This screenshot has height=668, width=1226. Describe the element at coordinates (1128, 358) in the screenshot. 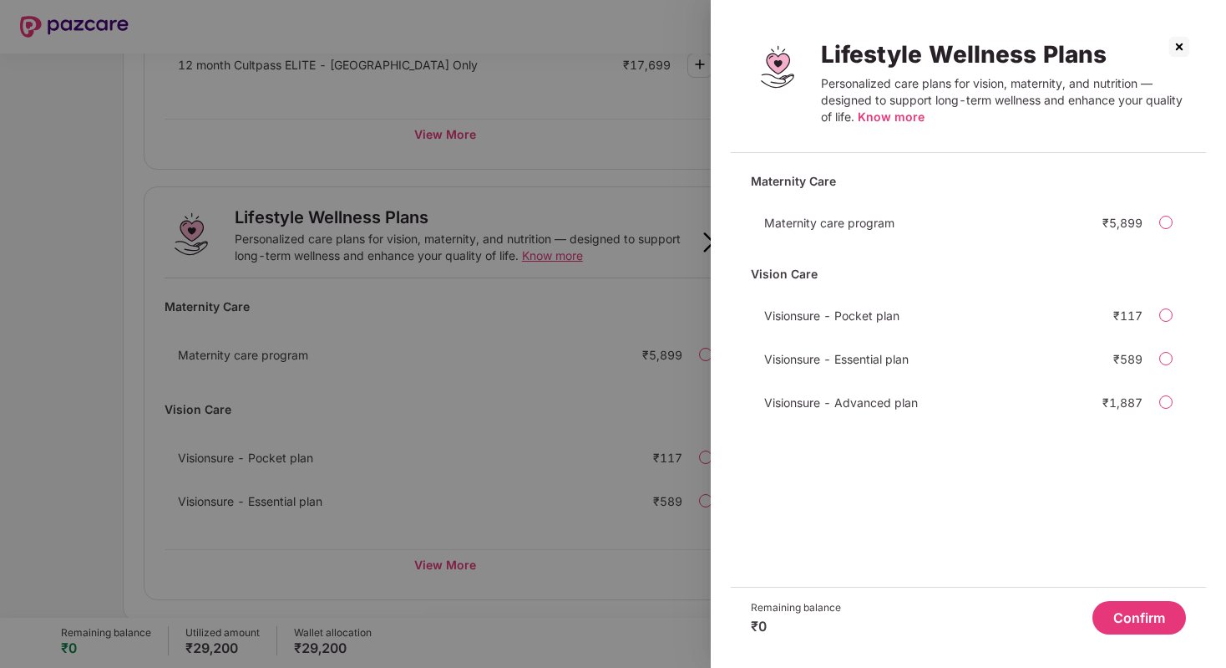

I see `div: ₹589` at that location.